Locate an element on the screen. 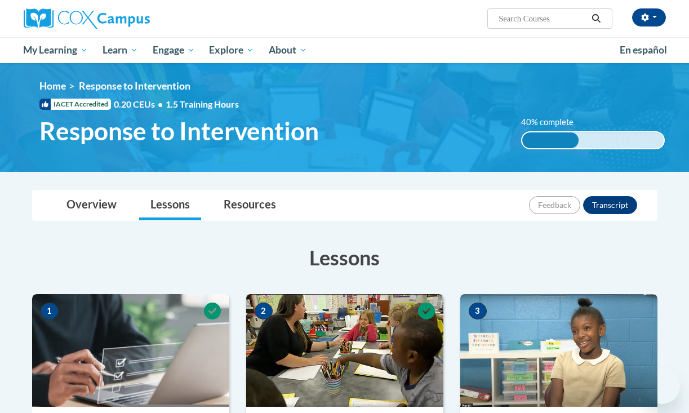 The image size is (689, 413). a: About is located at coordinates (288, 50).